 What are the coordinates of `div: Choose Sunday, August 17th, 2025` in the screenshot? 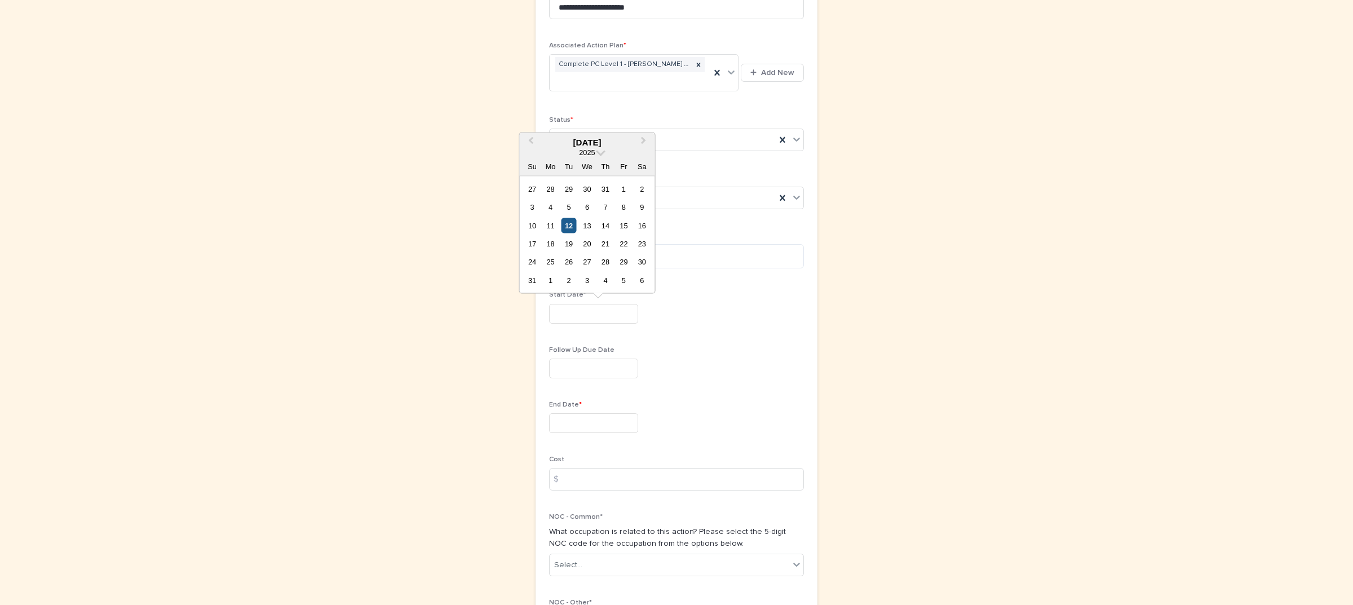 It's located at (532, 244).